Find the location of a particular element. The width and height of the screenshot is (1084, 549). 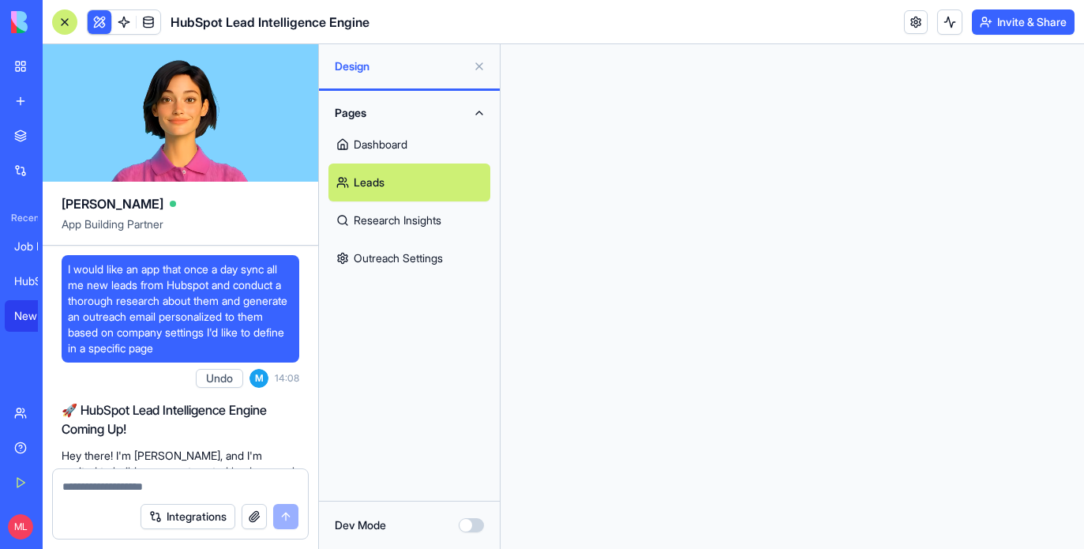

button: Undo is located at coordinates (220, 378).